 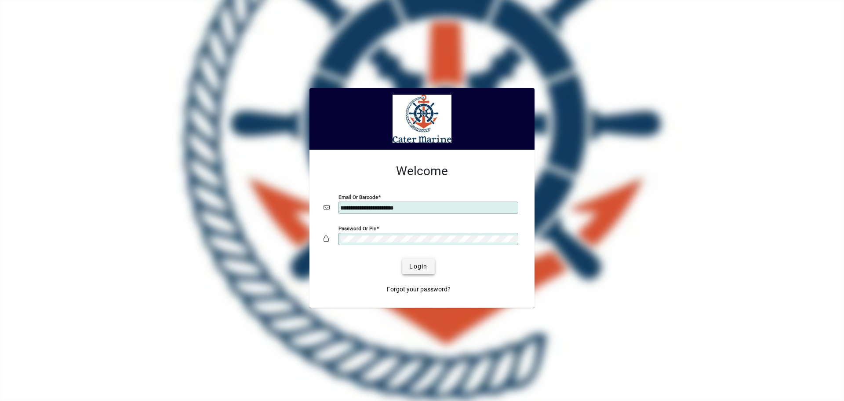 I want to click on span: Forgot your password?, so click(x=419, y=289).